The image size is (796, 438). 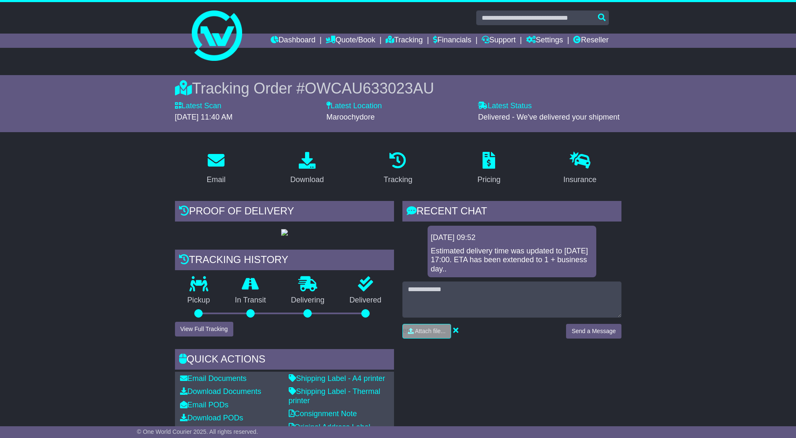 I want to click on a: Email, so click(x=216, y=169).